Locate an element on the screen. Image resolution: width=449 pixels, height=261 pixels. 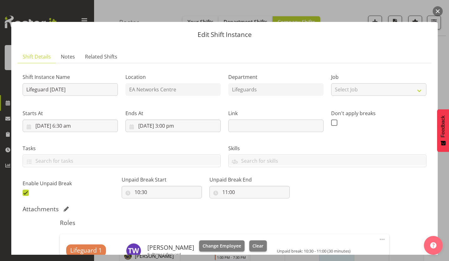
h5: Attachments is located at coordinates (40, 209).